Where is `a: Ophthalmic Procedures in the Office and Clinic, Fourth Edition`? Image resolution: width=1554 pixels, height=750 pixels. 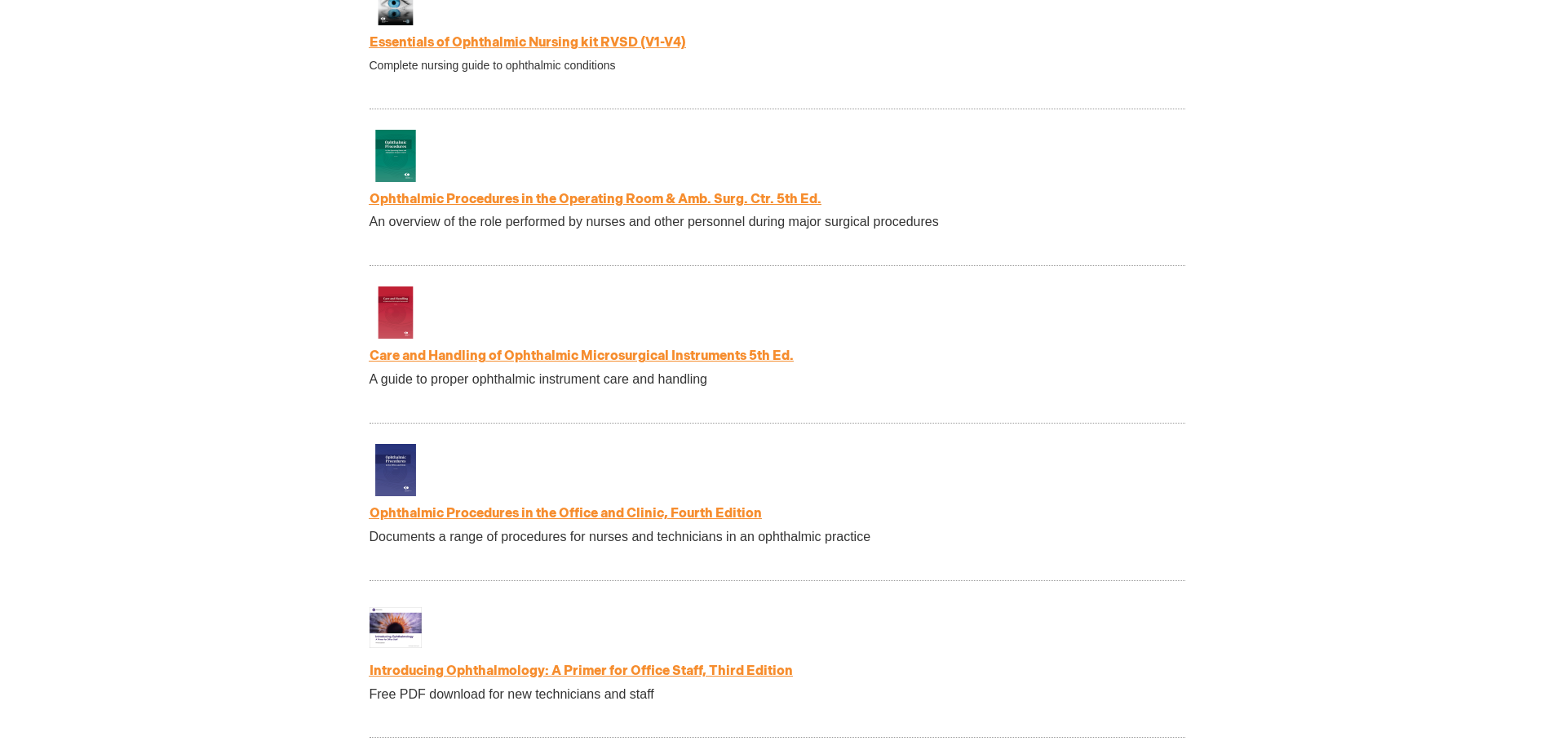 a: Ophthalmic Procedures in the Office and Clinic, Fourth Edition is located at coordinates (565, 513).